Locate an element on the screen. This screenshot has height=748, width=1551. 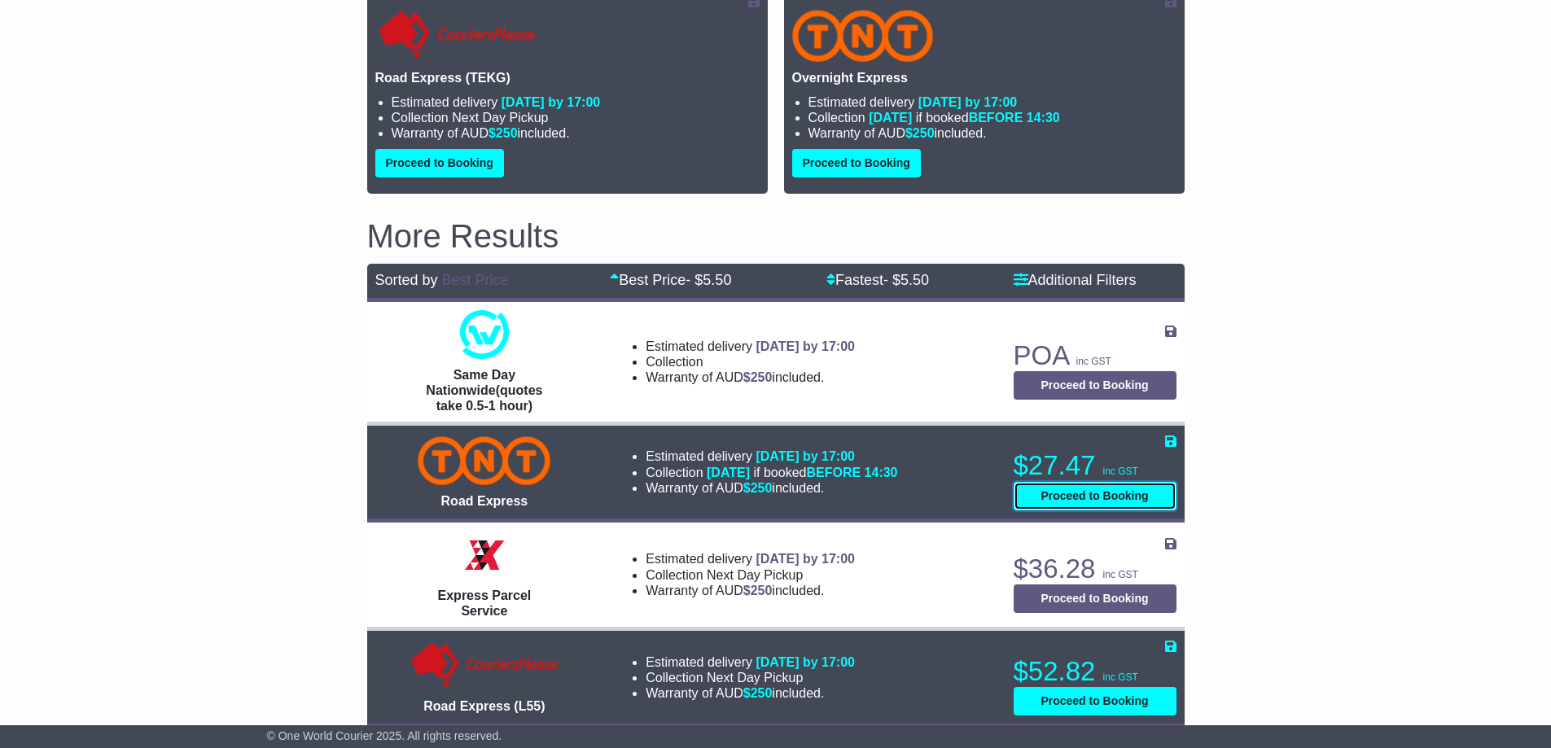
span: Express Parcel Service is located at coordinates (485, 603).